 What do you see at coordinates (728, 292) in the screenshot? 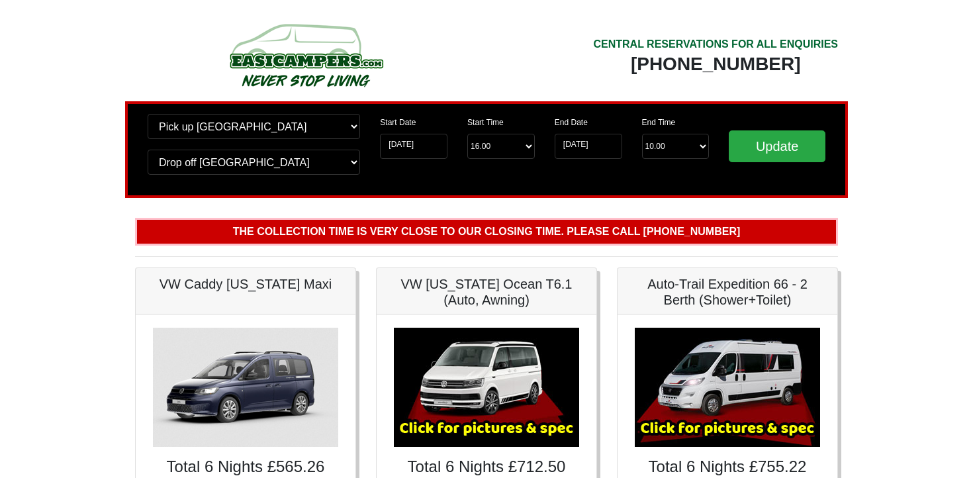
I see `h5: Auto-Trail Expedition 66 - 2 Berth (Shower+Toilet)` at bounding box center [728, 292].